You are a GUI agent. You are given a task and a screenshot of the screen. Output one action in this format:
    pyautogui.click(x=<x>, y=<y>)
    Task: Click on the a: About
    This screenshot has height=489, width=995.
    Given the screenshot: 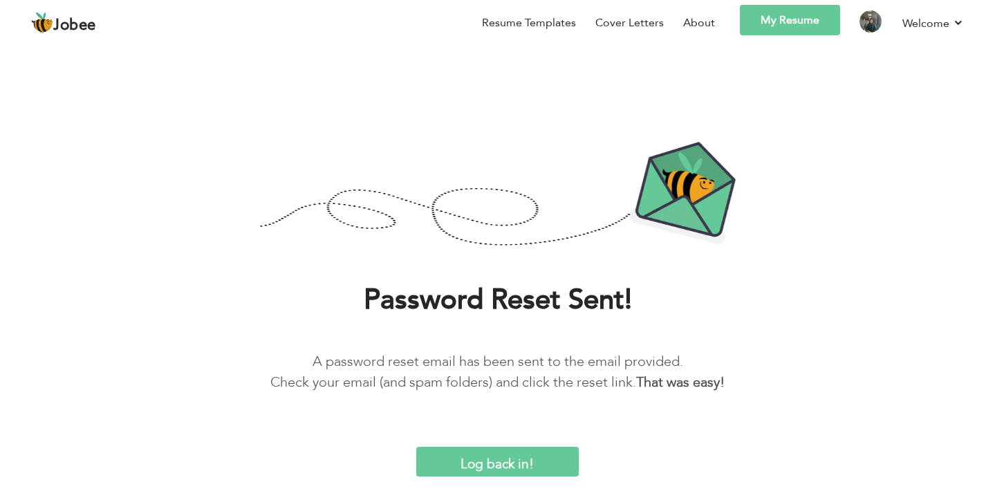 What is the action you would take?
    pyautogui.click(x=699, y=23)
    